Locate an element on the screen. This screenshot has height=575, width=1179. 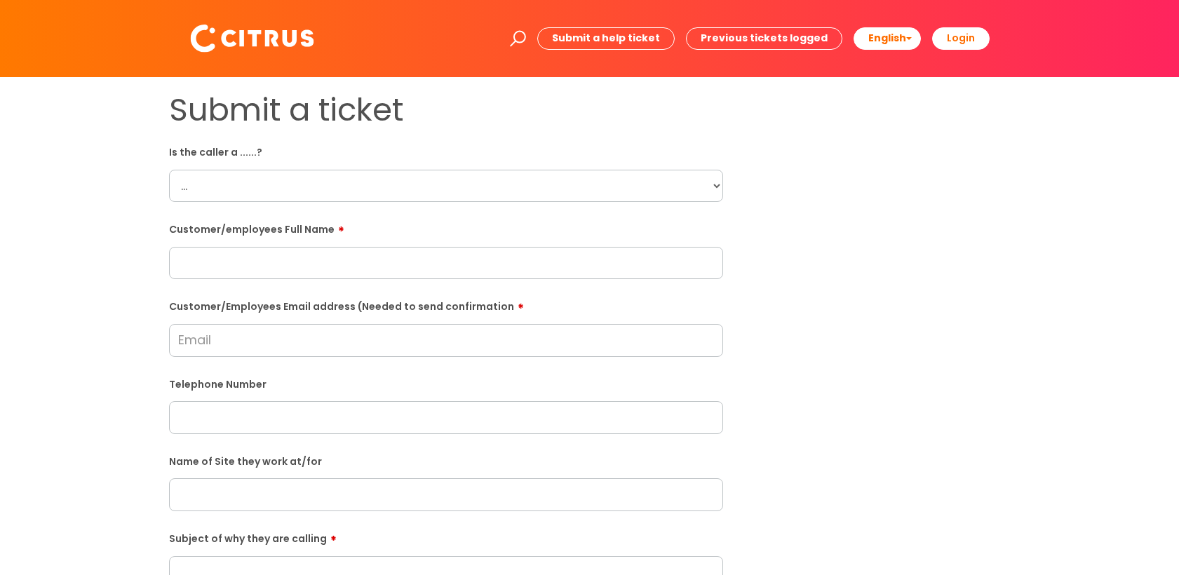
b: Login is located at coordinates (961, 38).